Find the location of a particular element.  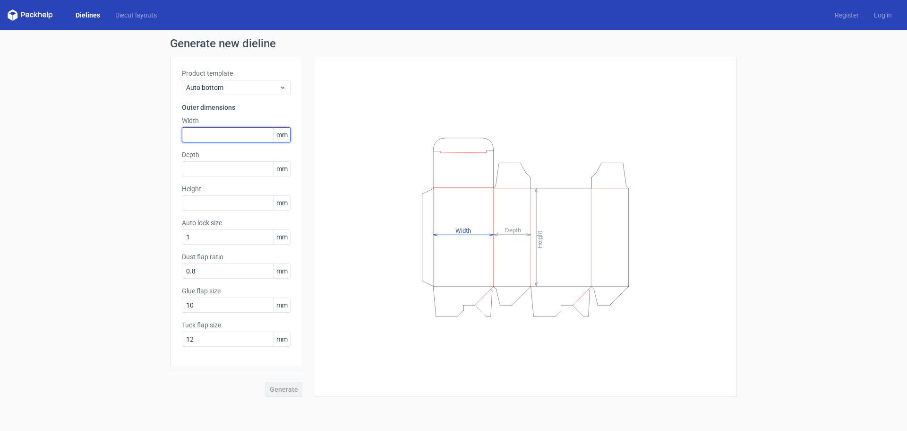

label: Auto lock size is located at coordinates (236, 223).